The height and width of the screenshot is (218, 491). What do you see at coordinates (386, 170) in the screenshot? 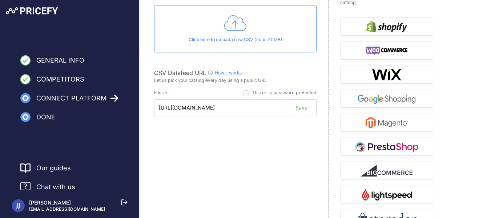
I see `img: BigCommerce` at bounding box center [386, 170].